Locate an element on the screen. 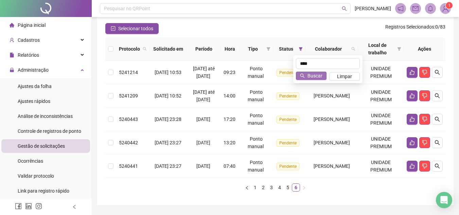 The width and height of the screenshot is (459, 215). span: Análise de inconsistências is located at coordinates (45, 116).